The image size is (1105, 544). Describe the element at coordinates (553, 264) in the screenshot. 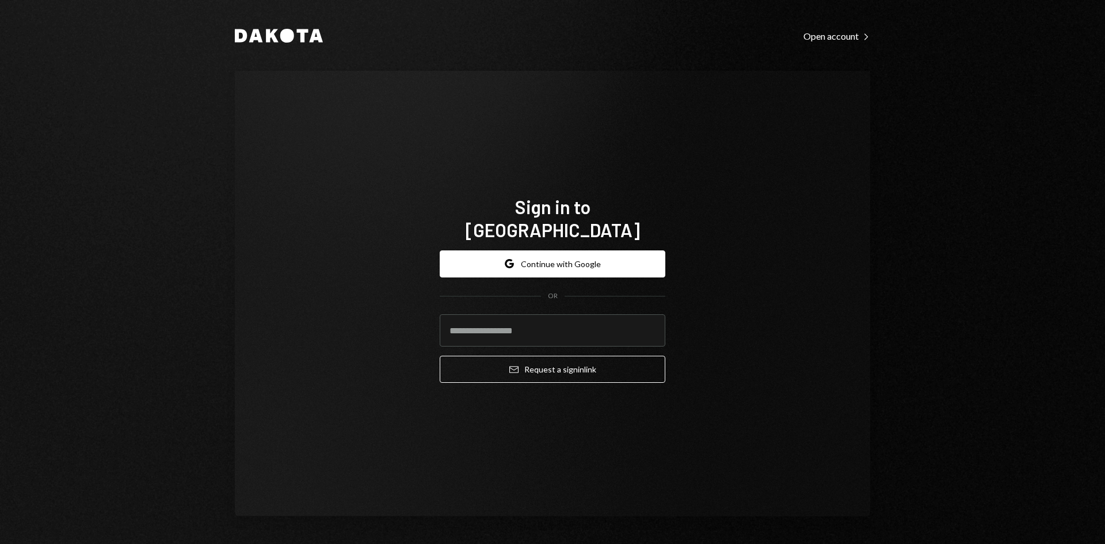

I see `button: Continue with Google` at that location.